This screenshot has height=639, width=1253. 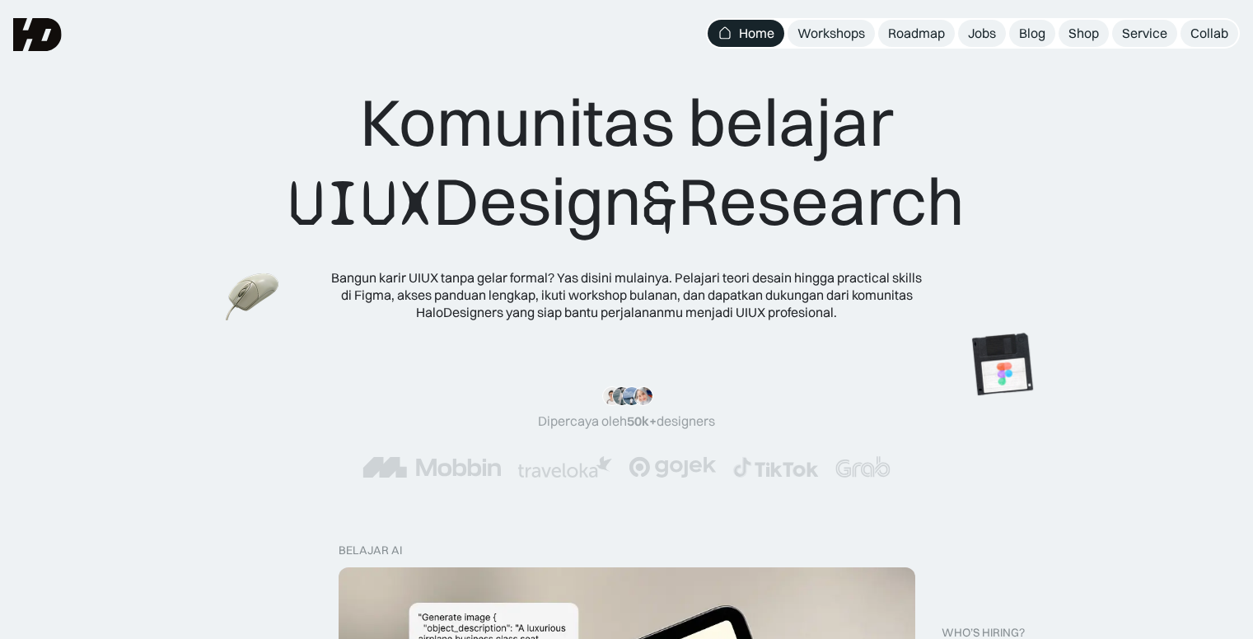 What do you see at coordinates (1032, 33) in the screenshot?
I see `div: Blog` at bounding box center [1032, 33].